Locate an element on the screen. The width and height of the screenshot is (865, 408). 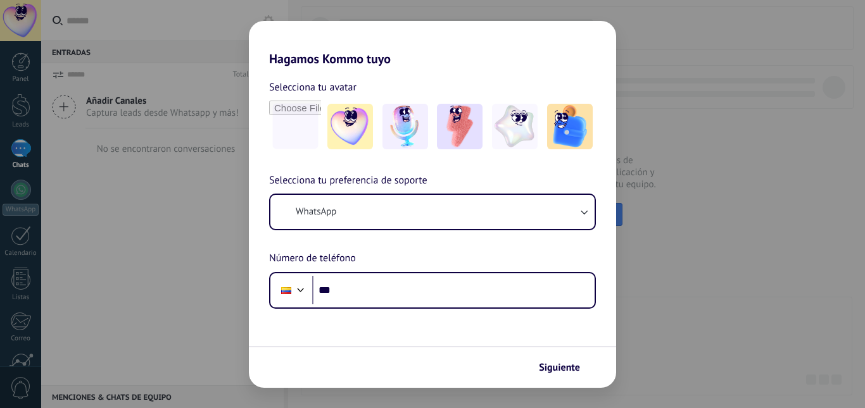
img: -1.jpeg is located at coordinates (350, 127).